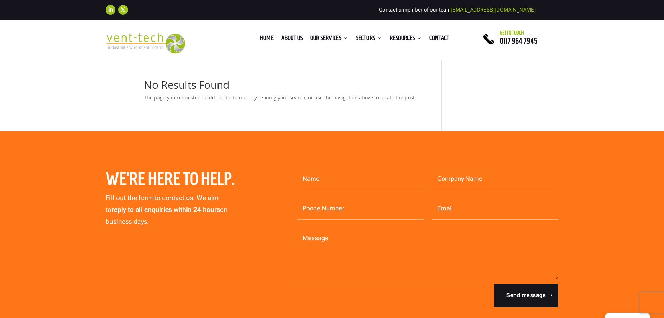 The width and height of the screenshot is (664, 318). Describe the element at coordinates (439, 39) in the screenshot. I see `a: Contact` at that location.